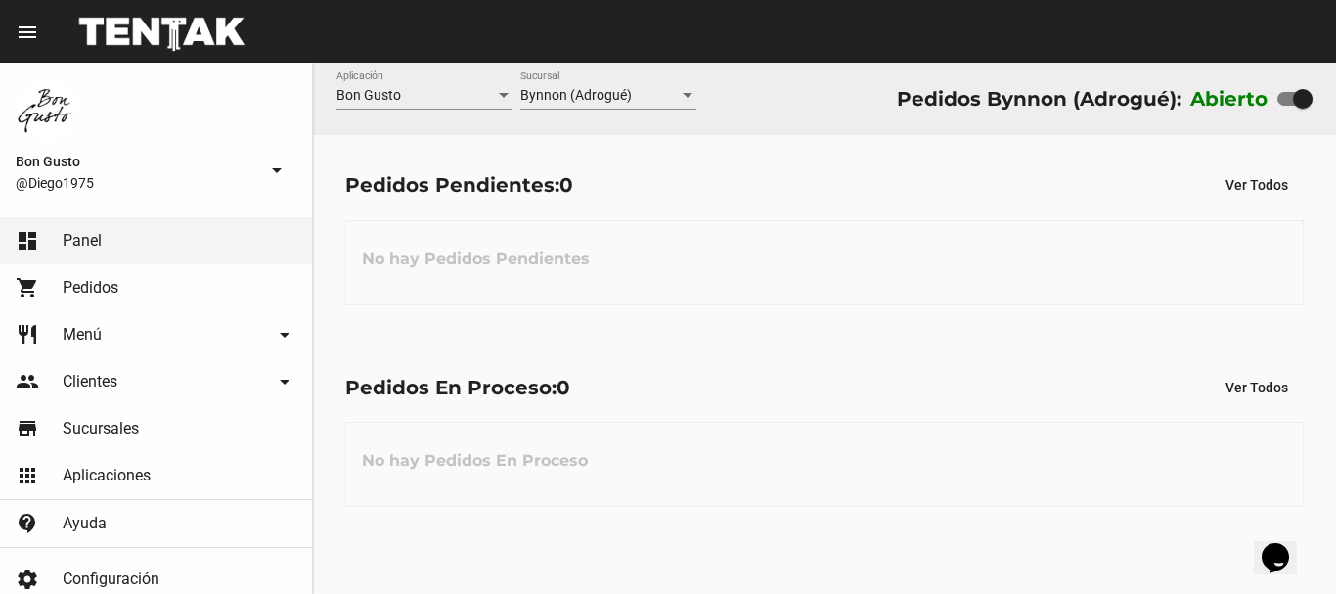 The image size is (1336, 594). What do you see at coordinates (27, 382) in the screenshot?
I see `mat-icon: people` at bounding box center [27, 382].